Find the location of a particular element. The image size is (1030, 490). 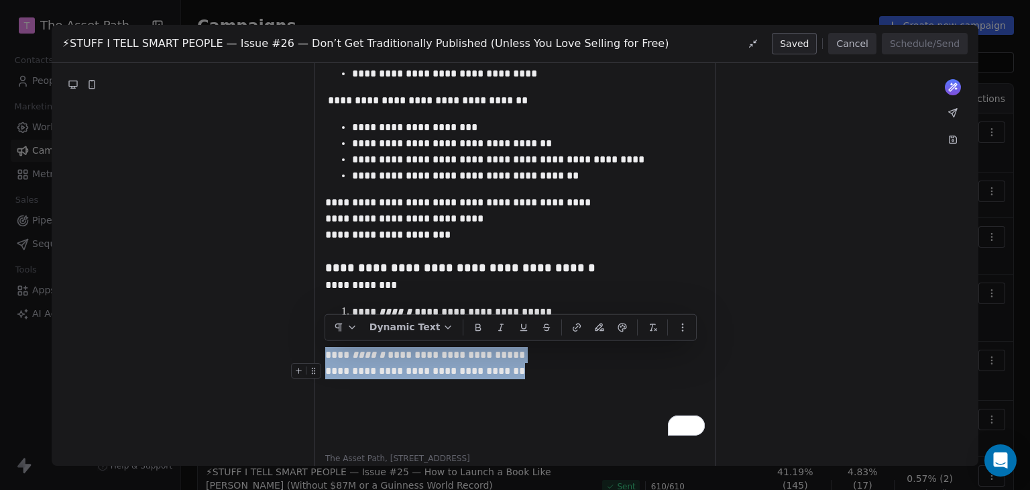

button: Schedule/Send is located at coordinates (925, 44).